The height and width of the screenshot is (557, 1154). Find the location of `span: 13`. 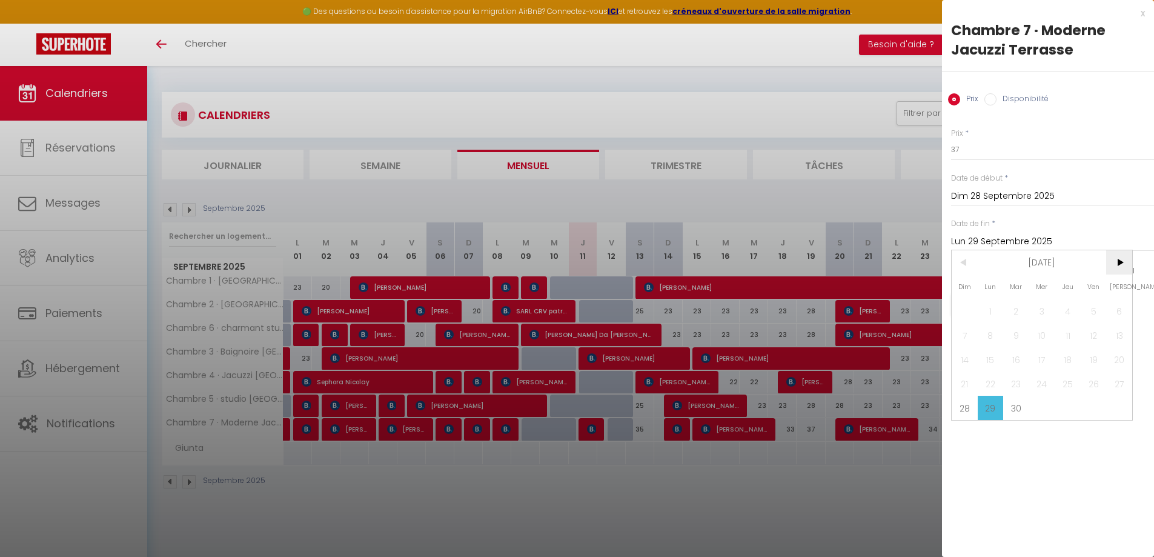

span: 13 is located at coordinates (1119, 335).